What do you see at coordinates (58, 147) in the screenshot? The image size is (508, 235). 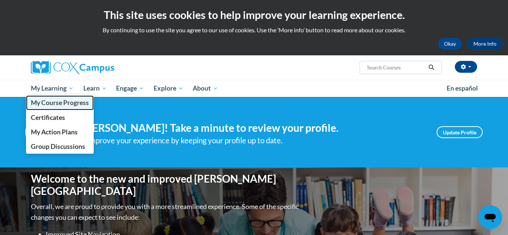 I see `span: Group Discussions` at bounding box center [58, 147].